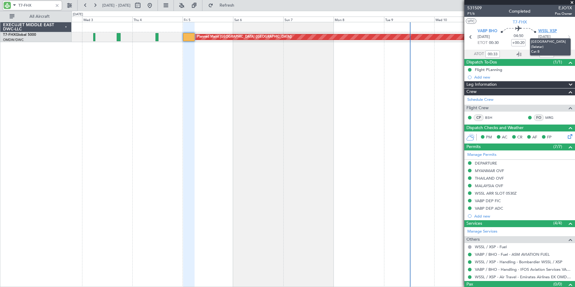 The height and width of the screenshot is (287, 575). Describe the element at coordinates (486, 163) in the screenshot. I see `div: DEPARTURE` at that location.